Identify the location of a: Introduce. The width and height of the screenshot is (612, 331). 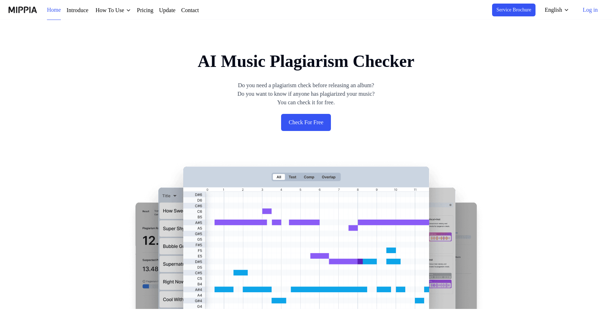
(81, 10).